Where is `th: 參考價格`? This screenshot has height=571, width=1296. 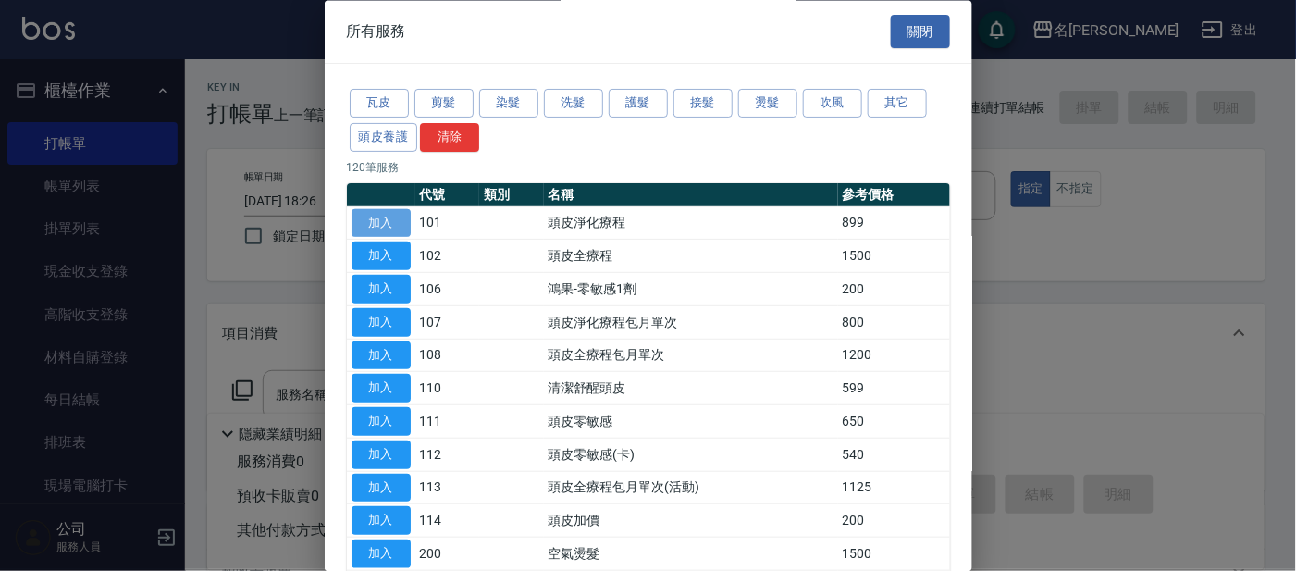 th: 參考價格 is located at coordinates (893, 195).